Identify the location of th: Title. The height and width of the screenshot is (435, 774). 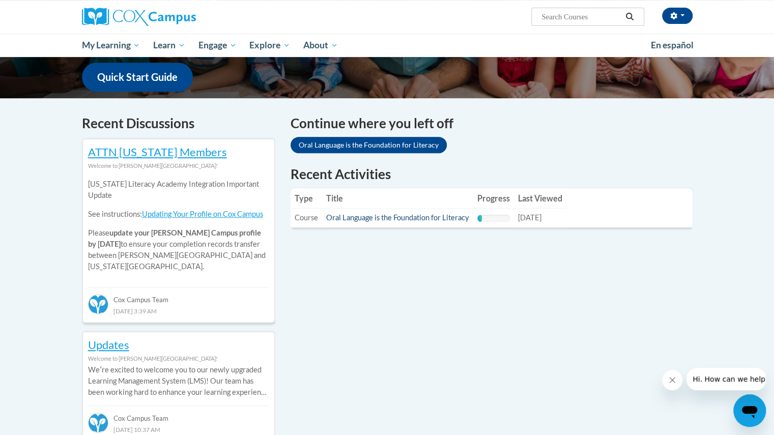
(397, 198).